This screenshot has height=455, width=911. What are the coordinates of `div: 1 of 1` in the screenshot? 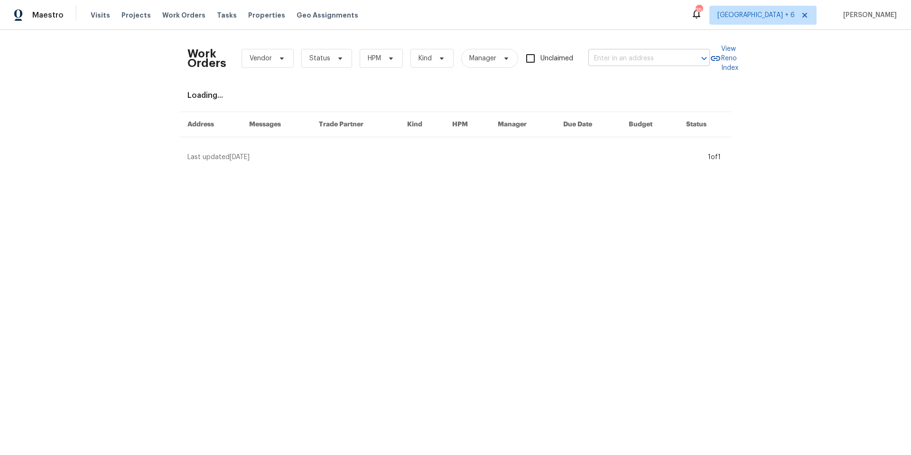 It's located at (714, 157).